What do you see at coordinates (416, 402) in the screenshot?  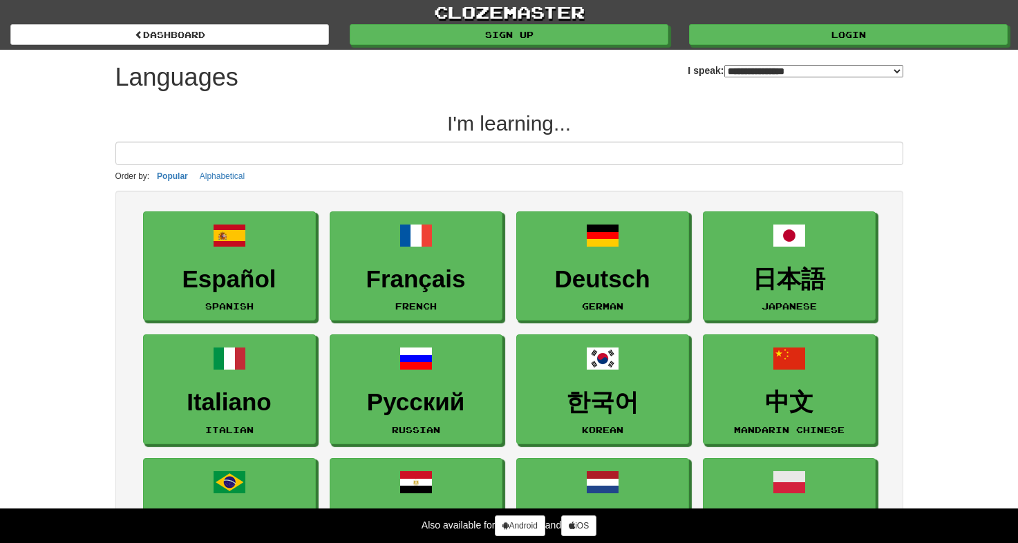 I see `h3: Русский` at bounding box center [416, 402].